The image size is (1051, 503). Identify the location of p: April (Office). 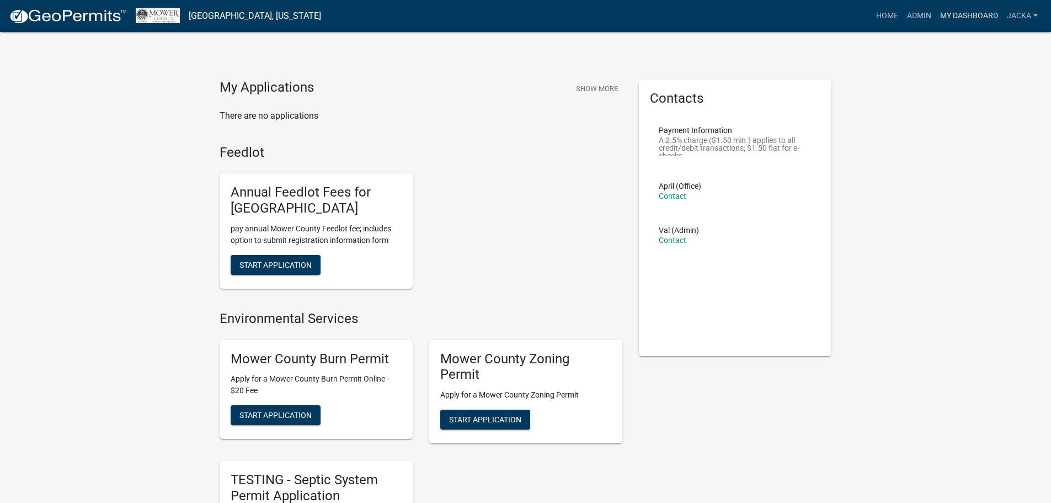
(680, 186).